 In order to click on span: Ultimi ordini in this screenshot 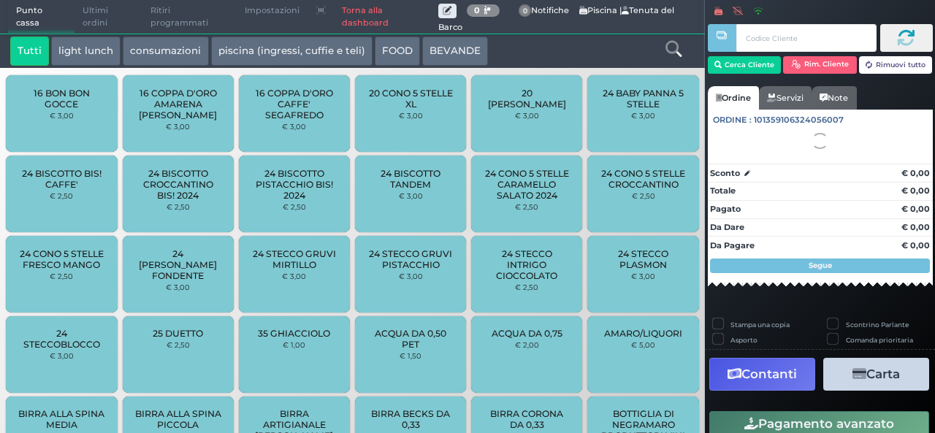, I will do `click(108, 17)`.